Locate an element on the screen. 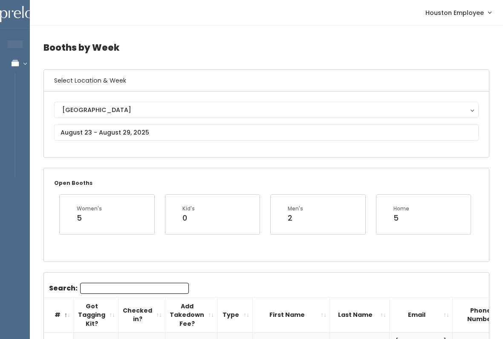 Image resolution: width=503 pixels, height=339 pixels. div: 2 is located at coordinates (295, 218).